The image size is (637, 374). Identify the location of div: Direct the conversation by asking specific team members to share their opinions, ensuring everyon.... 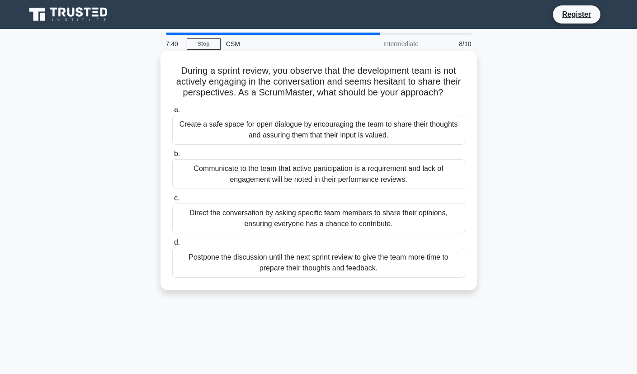
(319, 218).